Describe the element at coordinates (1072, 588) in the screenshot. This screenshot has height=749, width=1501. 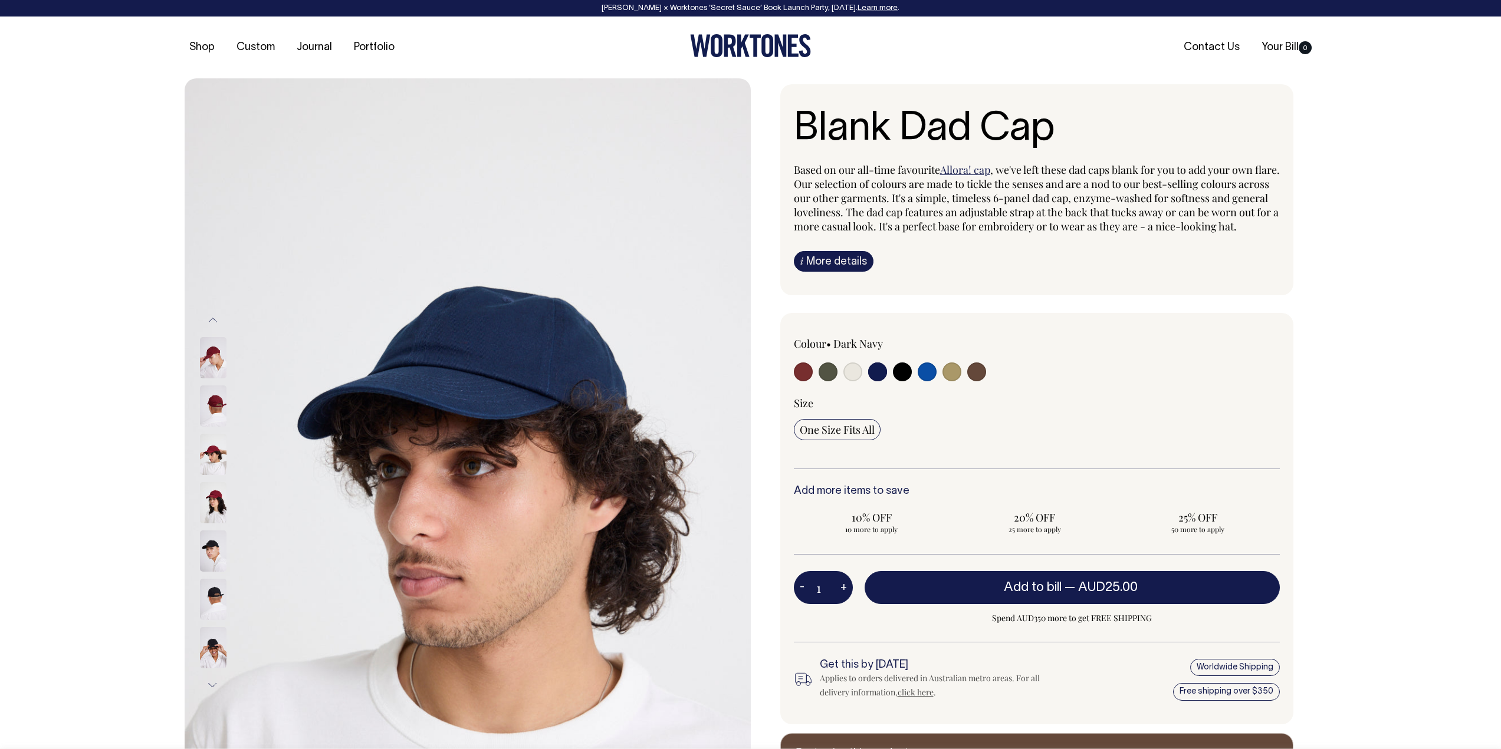
I see `button: Add to bill —AUD25.00` at that location.